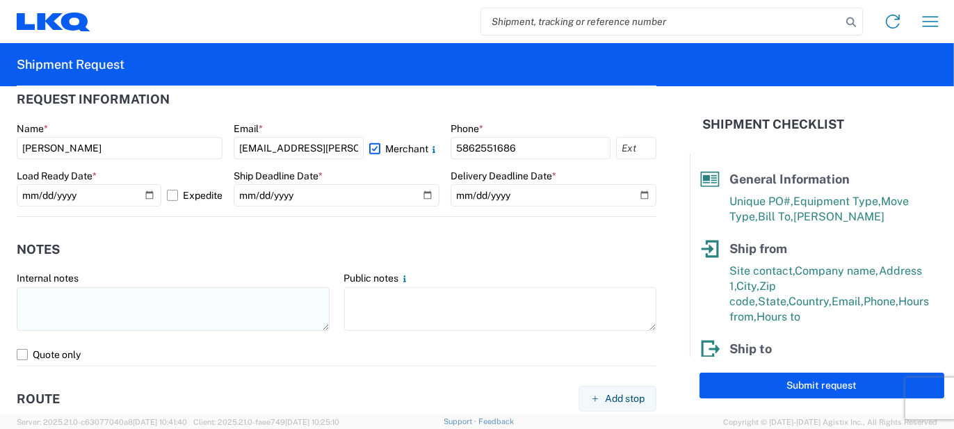  What do you see at coordinates (93, 99) in the screenshot?
I see `h2: Request Information` at bounding box center [93, 99].